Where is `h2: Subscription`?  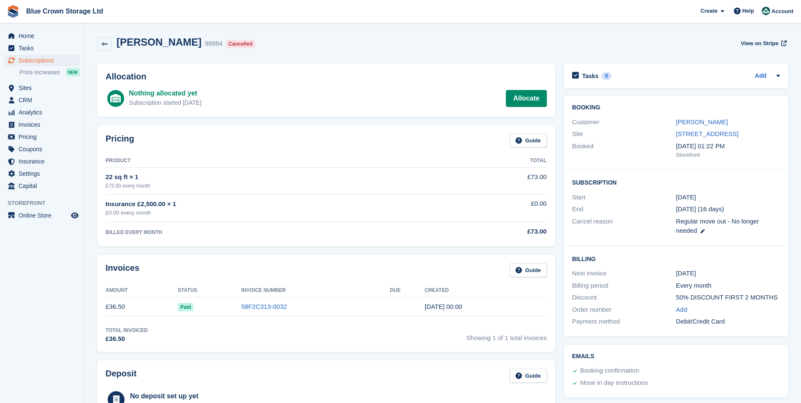
h2: Subscription is located at coordinates (676, 182).